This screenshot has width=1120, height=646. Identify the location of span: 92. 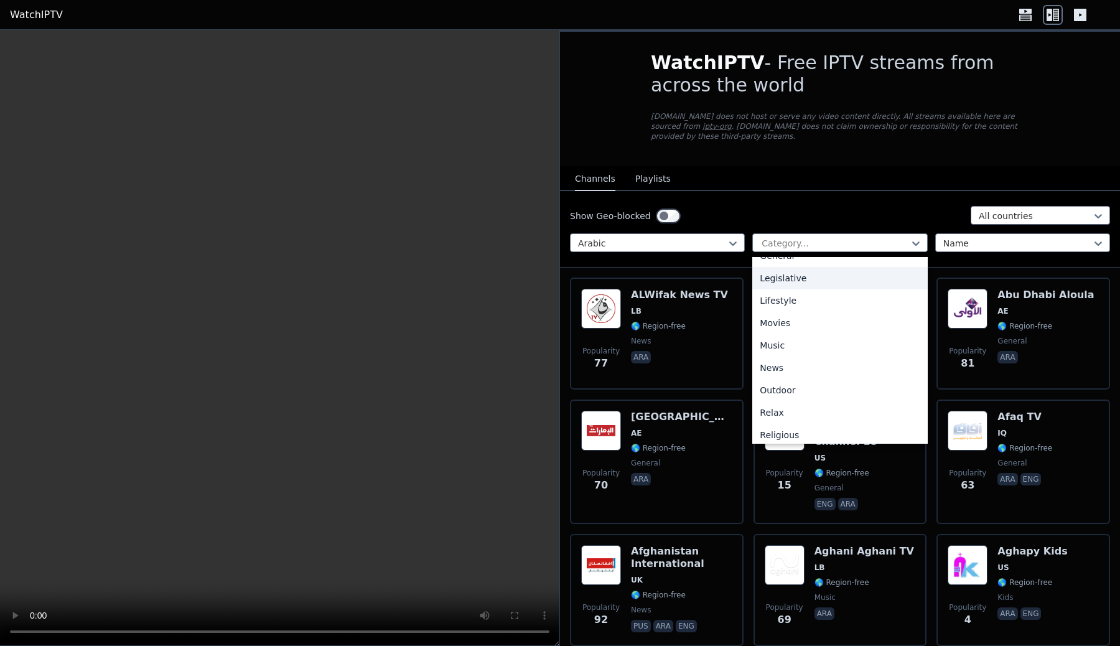
(601, 619).